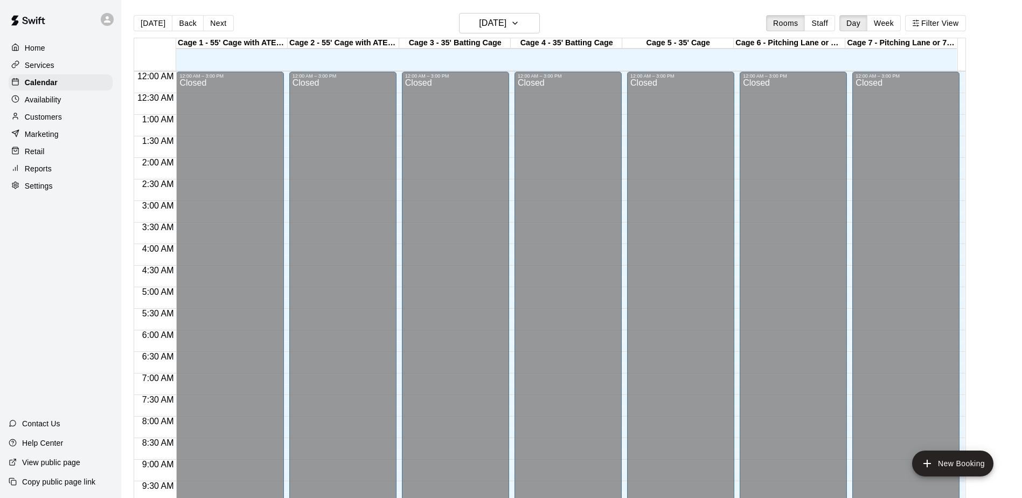 This screenshot has height=498, width=1022. I want to click on span: 1:00 AM, so click(158, 119).